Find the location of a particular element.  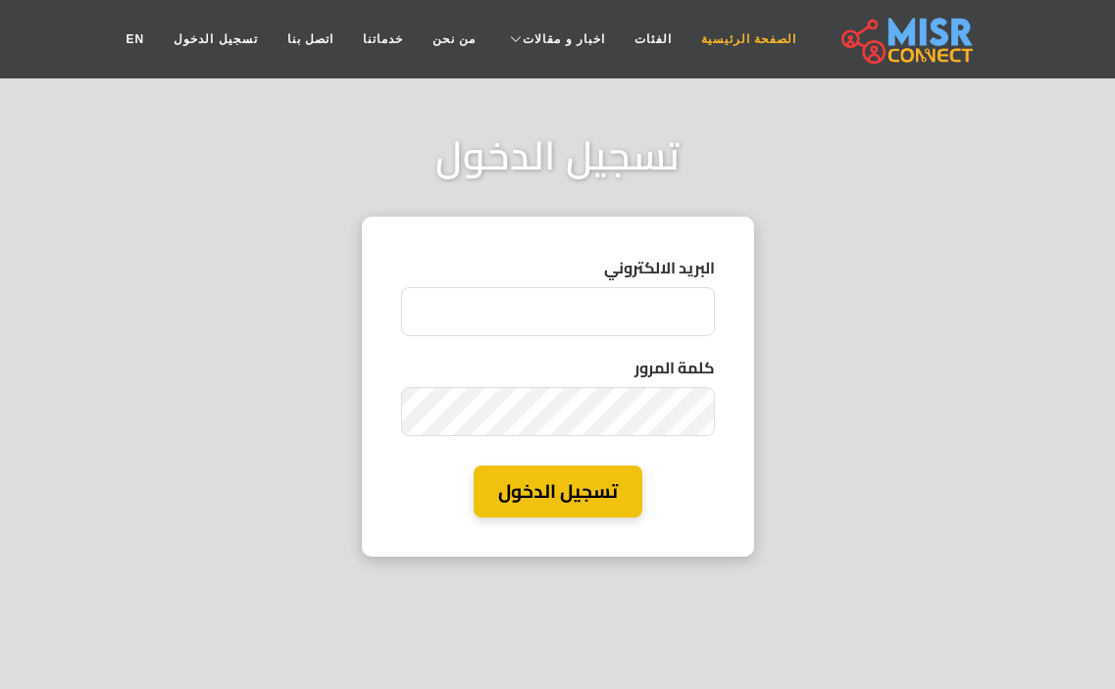

a: الصفحة الرئيسية is located at coordinates (748, 39).